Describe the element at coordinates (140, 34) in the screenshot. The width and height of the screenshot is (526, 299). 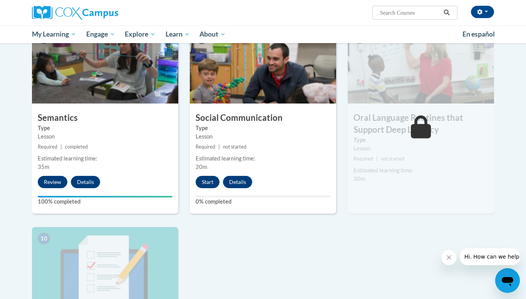
I see `a: Explore` at that location.